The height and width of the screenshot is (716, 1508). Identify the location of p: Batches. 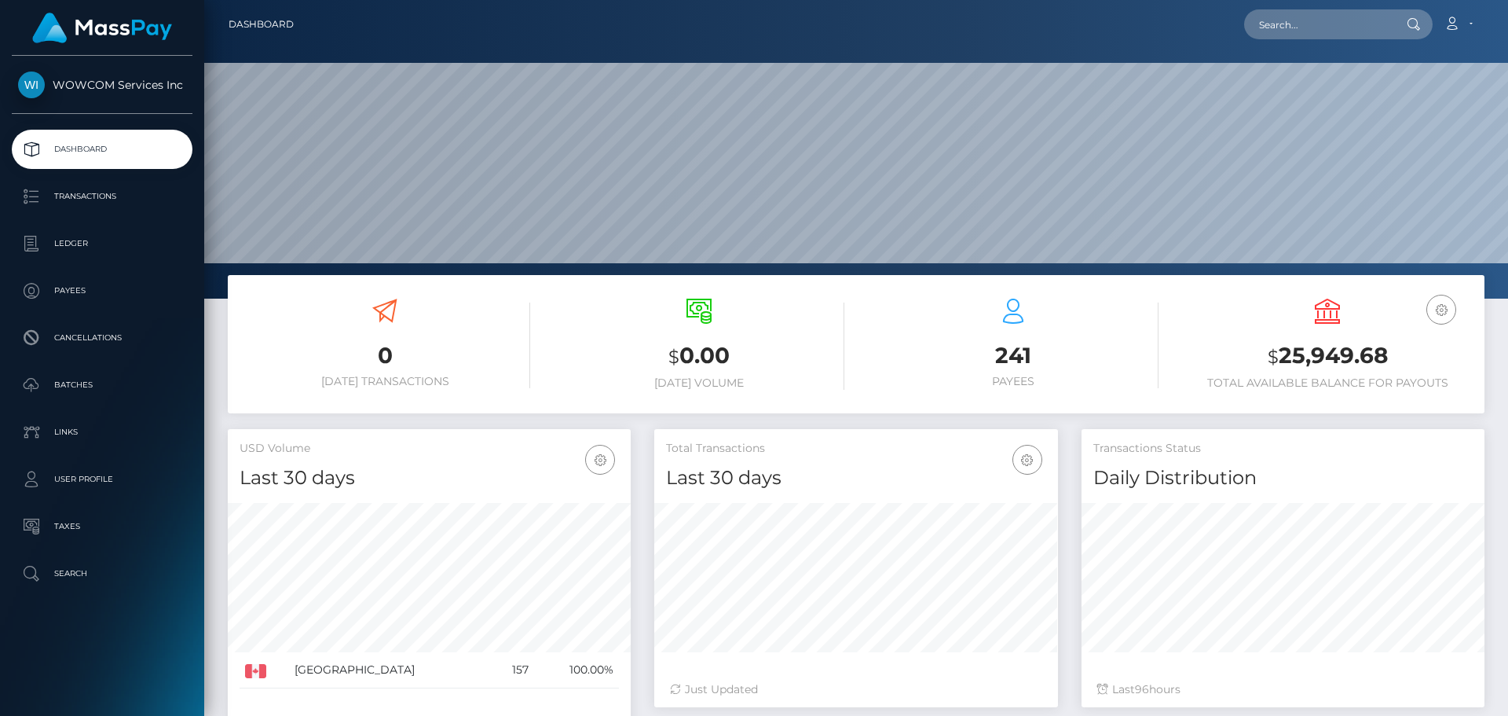
(102, 385).